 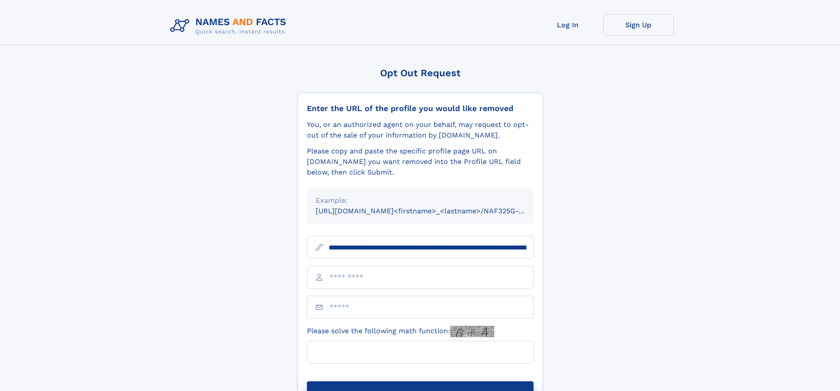 I want to click on a: Sign Up, so click(x=639, y=25).